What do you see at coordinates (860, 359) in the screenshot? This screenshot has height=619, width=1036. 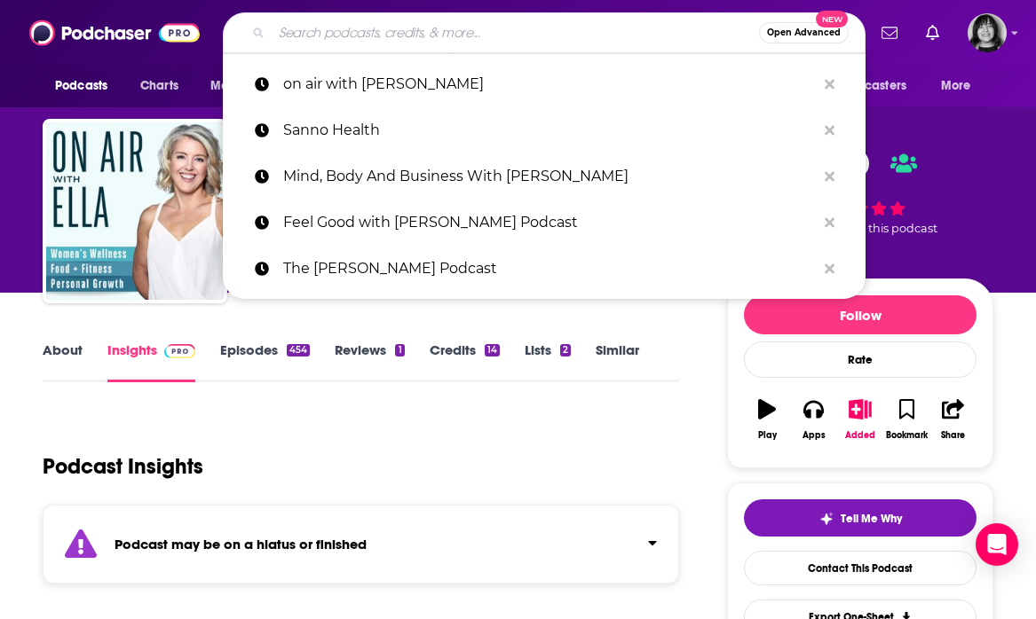 I see `div: Rate` at bounding box center [860, 359].